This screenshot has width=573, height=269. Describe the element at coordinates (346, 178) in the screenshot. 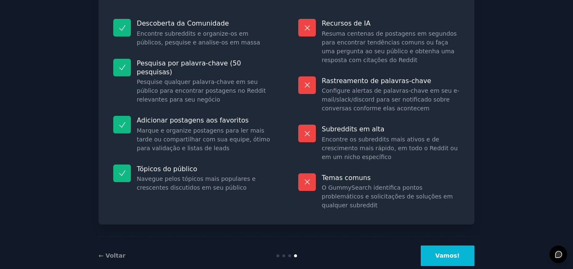

I see `font: Temas comuns` at that location.